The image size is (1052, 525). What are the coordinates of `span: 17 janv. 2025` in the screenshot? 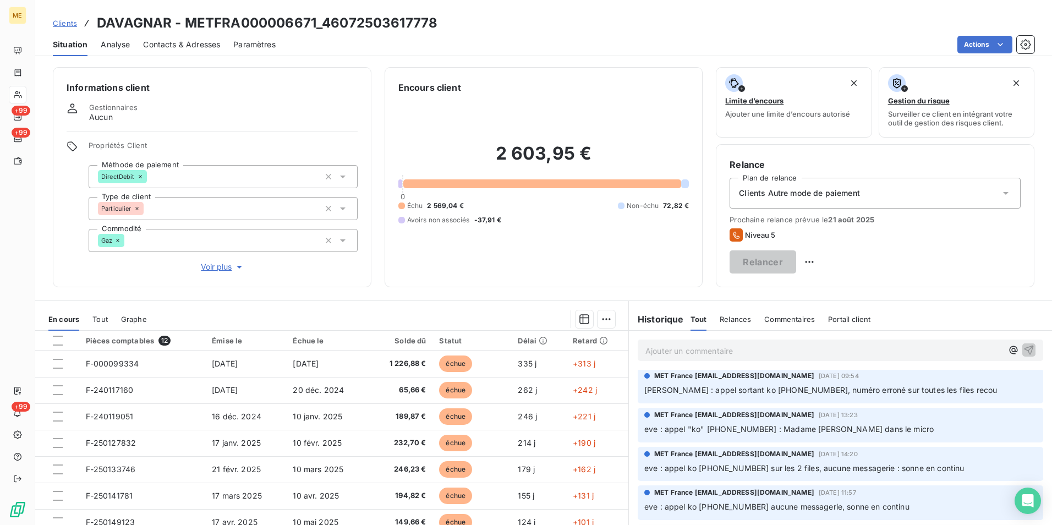 It's located at (236, 442).